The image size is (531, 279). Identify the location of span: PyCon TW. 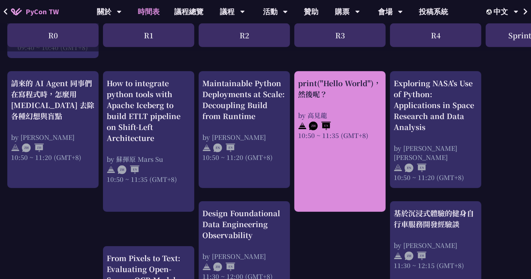
(42, 12).